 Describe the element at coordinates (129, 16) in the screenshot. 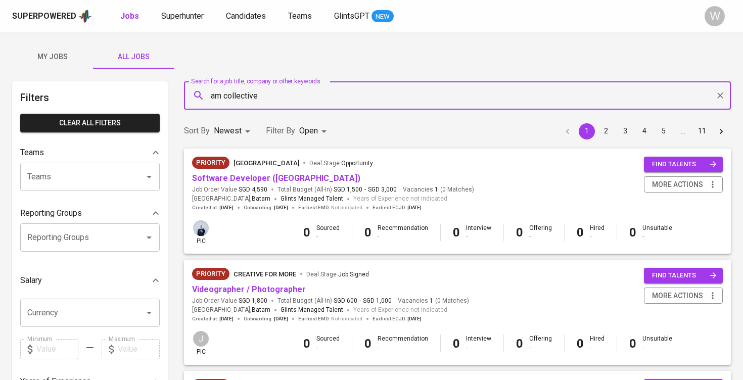

I see `b: Jobs` at that location.